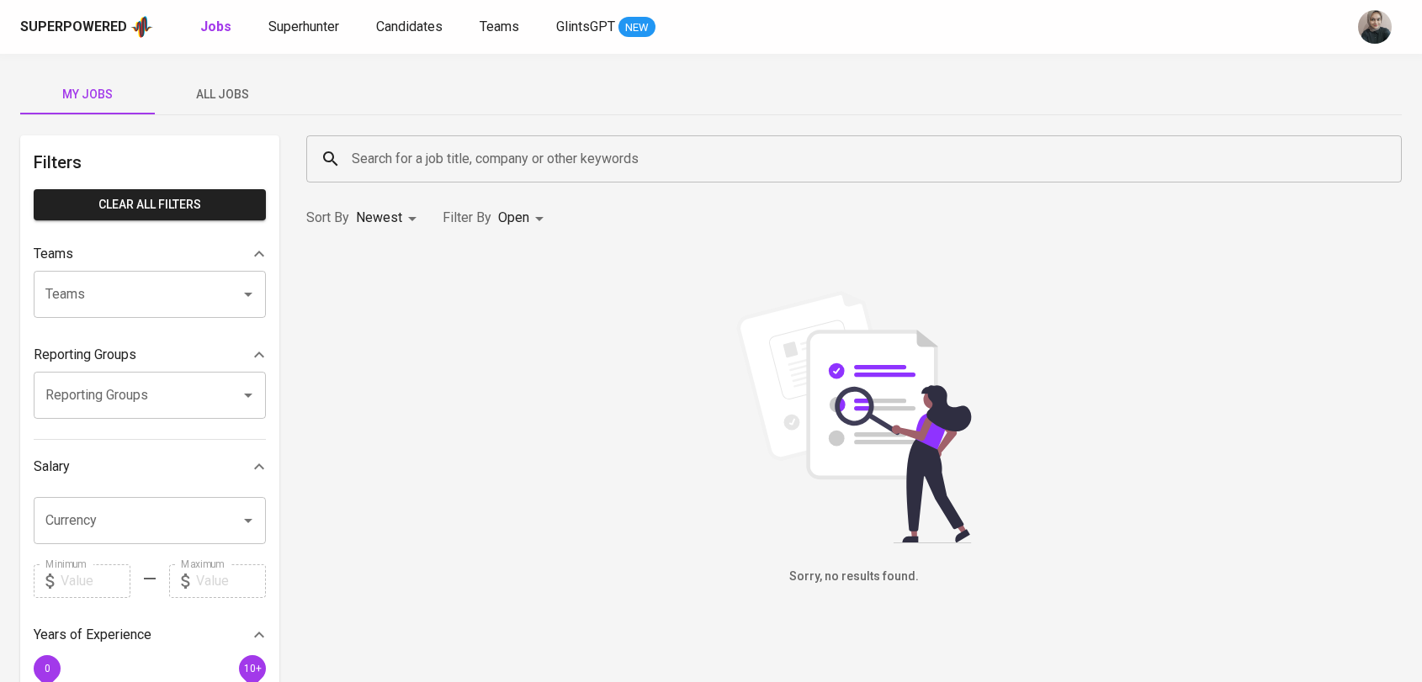 This screenshot has width=1422, height=682. Describe the element at coordinates (585, 26) in the screenshot. I see `span: GlintsGPT` at that location.